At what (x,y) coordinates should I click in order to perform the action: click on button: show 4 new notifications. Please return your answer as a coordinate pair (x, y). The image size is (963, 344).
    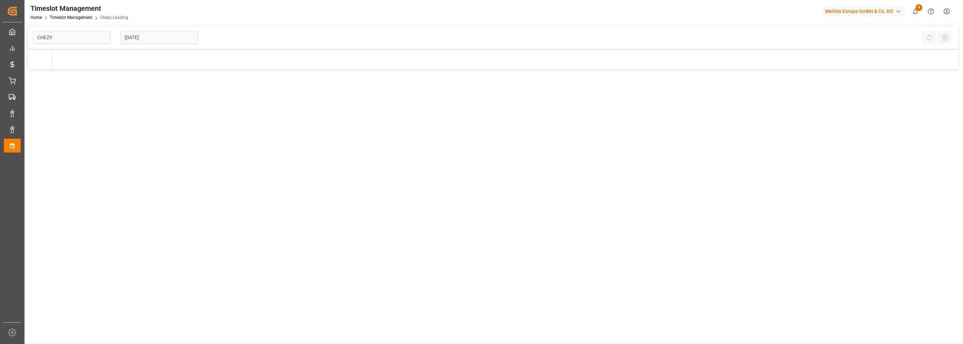
    Looking at the image, I should click on (915, 11).